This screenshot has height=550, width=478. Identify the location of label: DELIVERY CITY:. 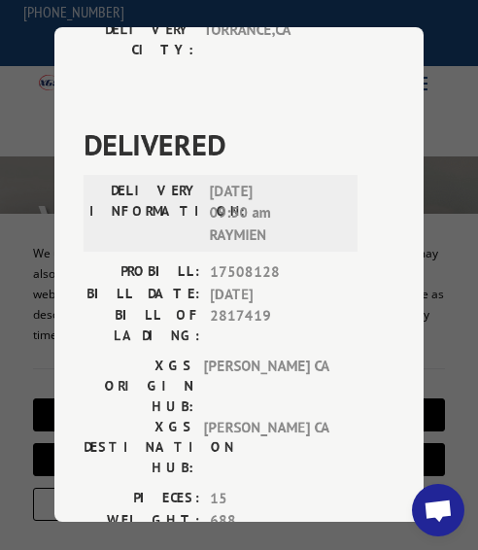
(138, 40).